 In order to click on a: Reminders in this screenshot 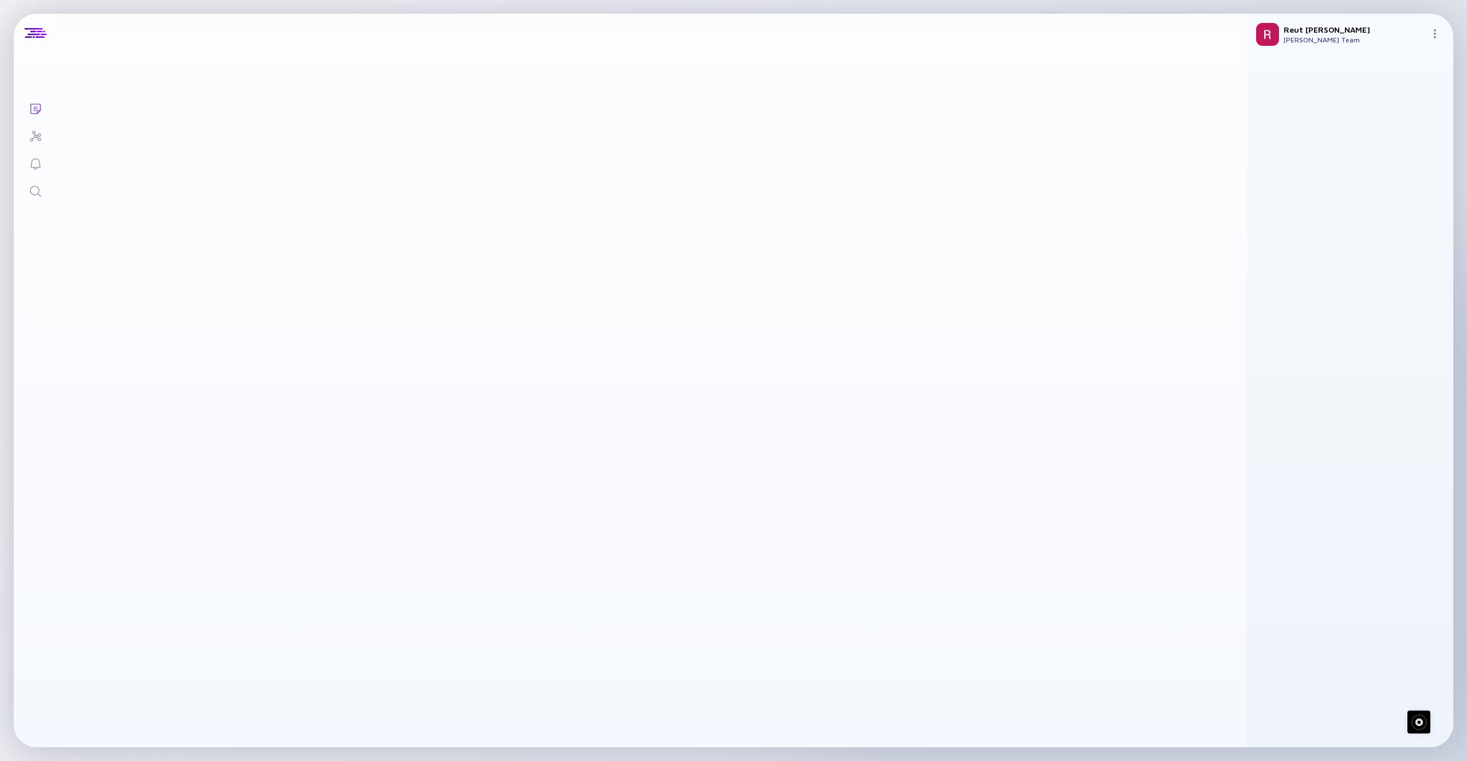, I will do `click(35, 163)`.